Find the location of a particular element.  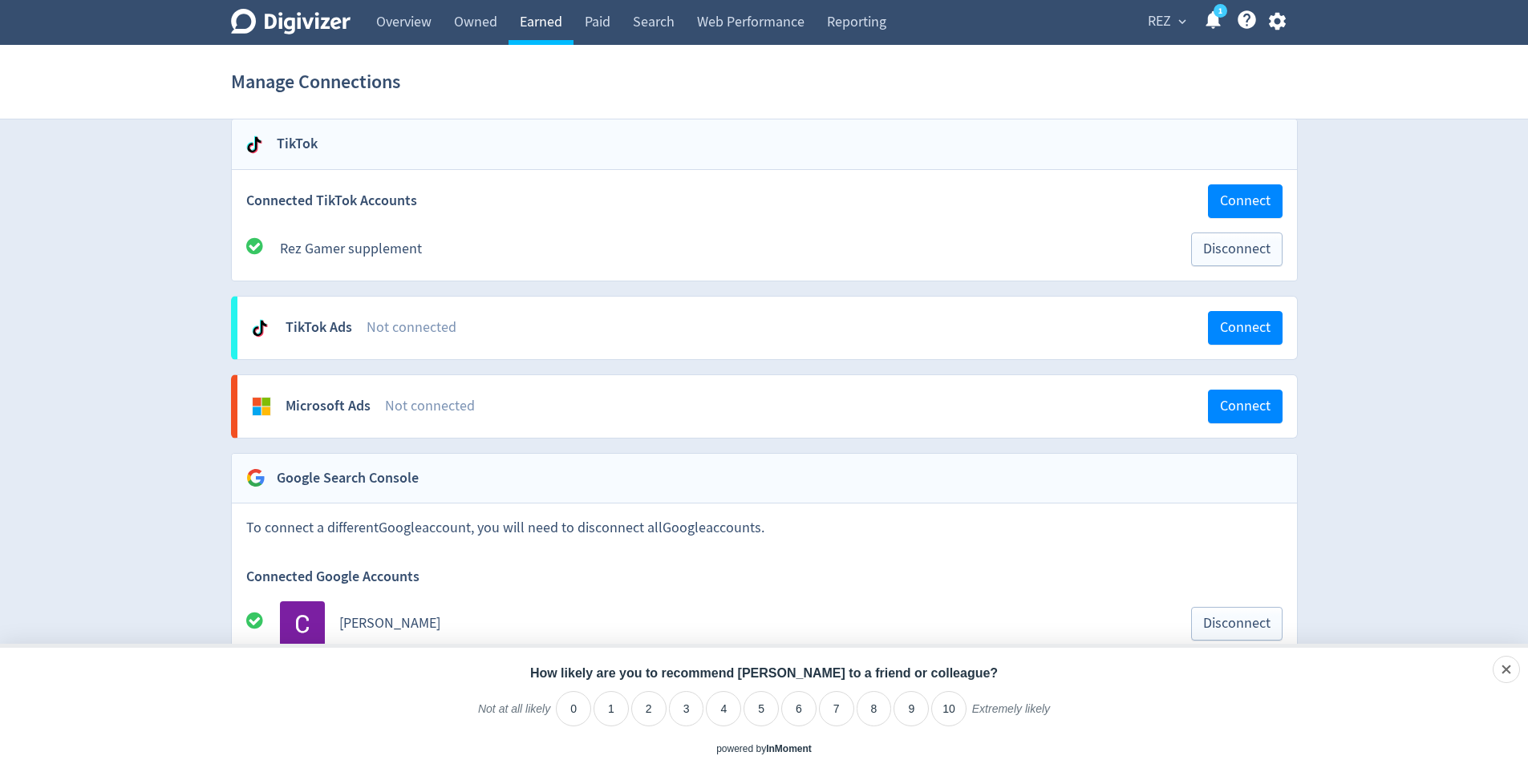

div: TikTok Ads is located at coordinates (318, 327).